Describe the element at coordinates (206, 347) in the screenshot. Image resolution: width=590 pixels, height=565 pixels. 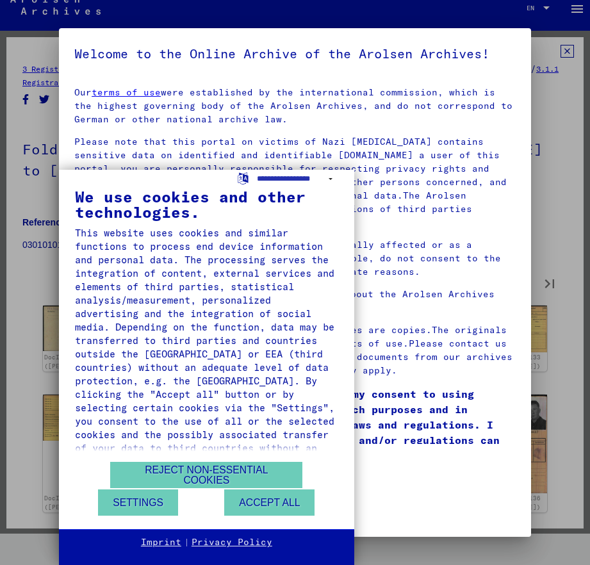
I see `div: This website uses cookies and similar functions to process end device information and personal da...` at that location.